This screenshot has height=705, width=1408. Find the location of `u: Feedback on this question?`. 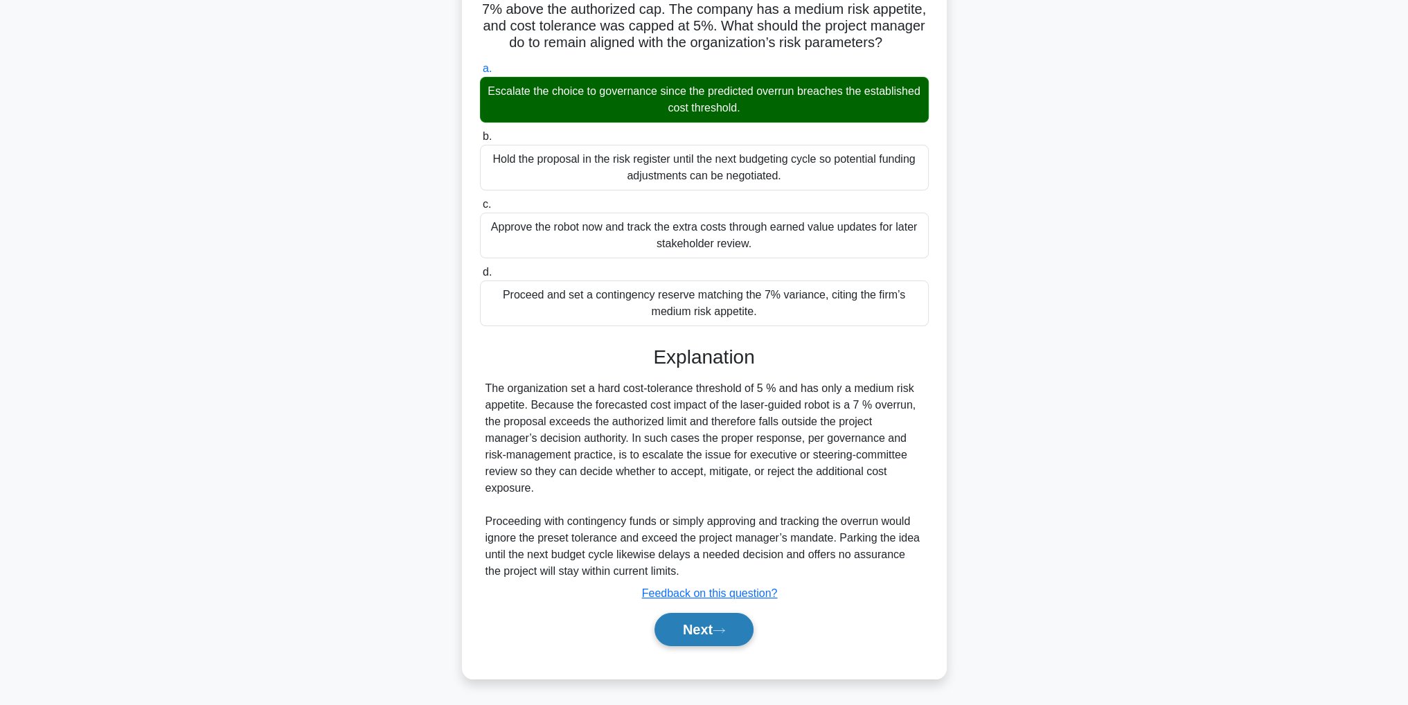

u: Feedback on this question? is located at coordinates (710, 593).